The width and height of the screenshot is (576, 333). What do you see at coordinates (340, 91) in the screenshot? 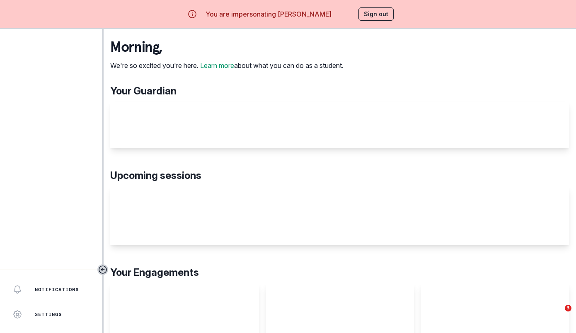
I see `p: Your Guardian` at bounding box center [340, 91].